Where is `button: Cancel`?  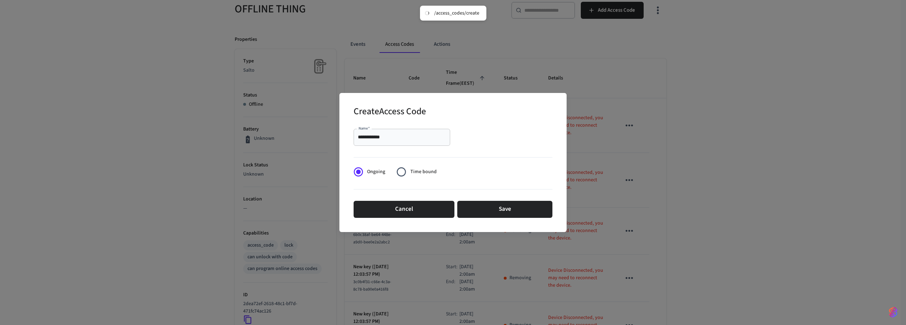 button: Cancel is located at coordinates (404, 209).